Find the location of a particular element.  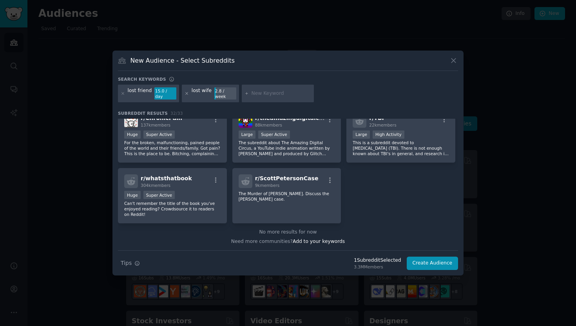

div: Need more communities? is located at coordinates (288, 240).